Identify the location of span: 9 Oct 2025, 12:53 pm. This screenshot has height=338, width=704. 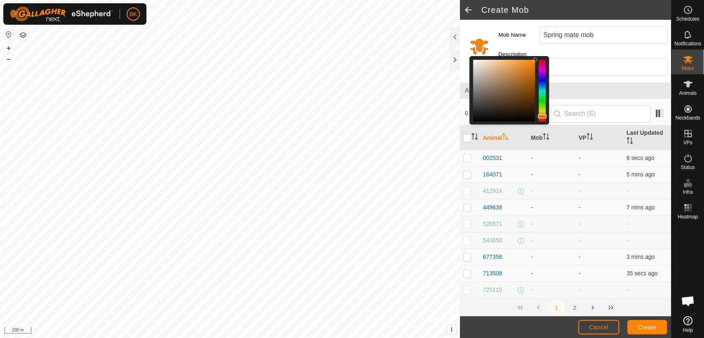
(640, 257).